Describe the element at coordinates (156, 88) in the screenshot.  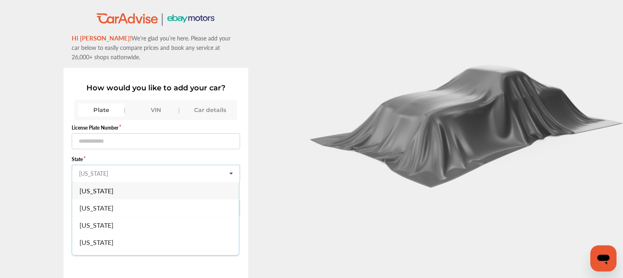
I see `p: How would you like to add your car?` at that location.